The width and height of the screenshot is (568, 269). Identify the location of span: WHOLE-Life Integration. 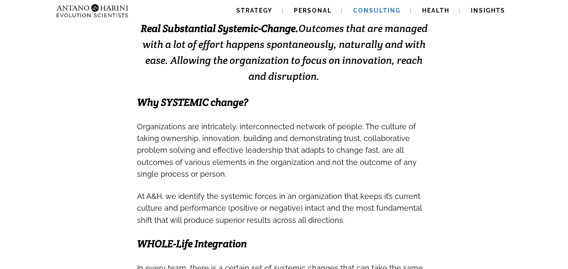
(192, 244).